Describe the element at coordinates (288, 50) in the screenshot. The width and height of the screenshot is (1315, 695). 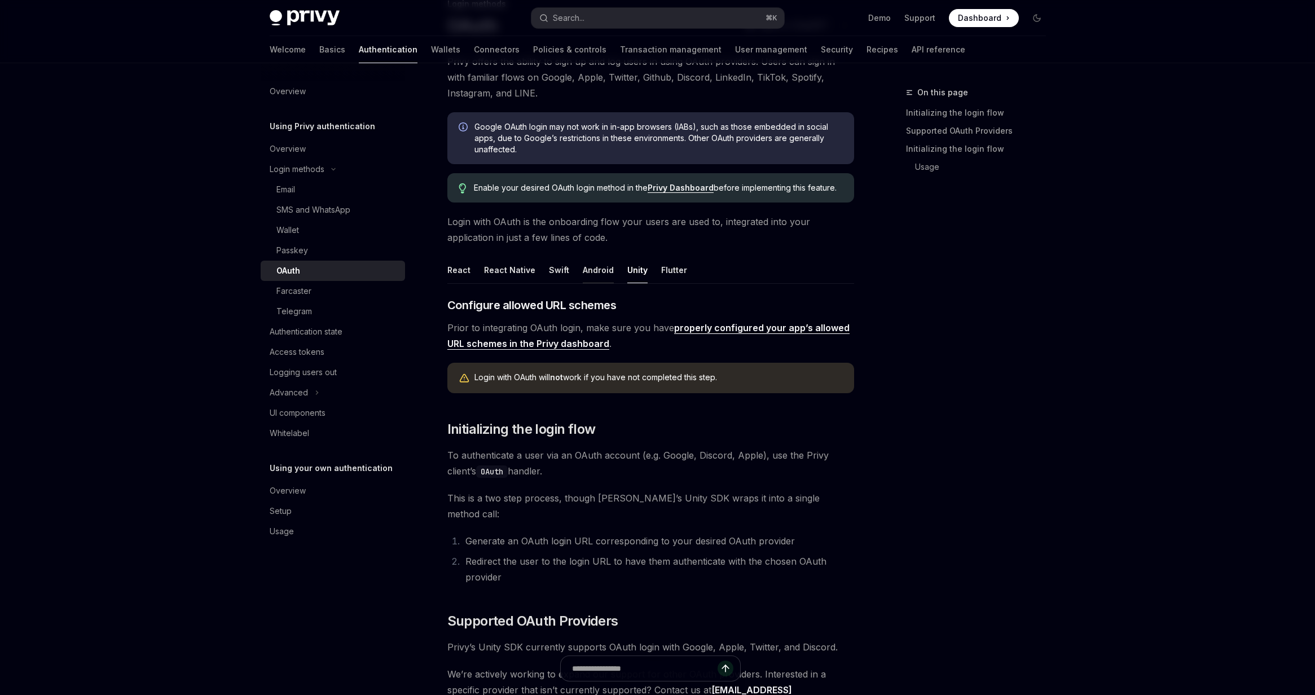
I see `a: Welcome` at that location.